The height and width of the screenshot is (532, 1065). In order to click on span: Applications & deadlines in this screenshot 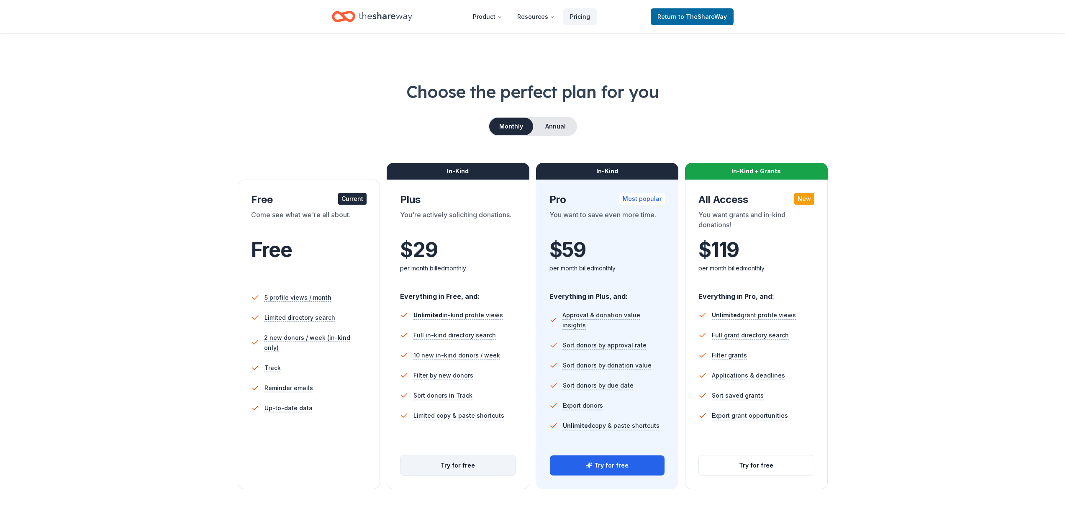, I will do `click(748, 375)`.